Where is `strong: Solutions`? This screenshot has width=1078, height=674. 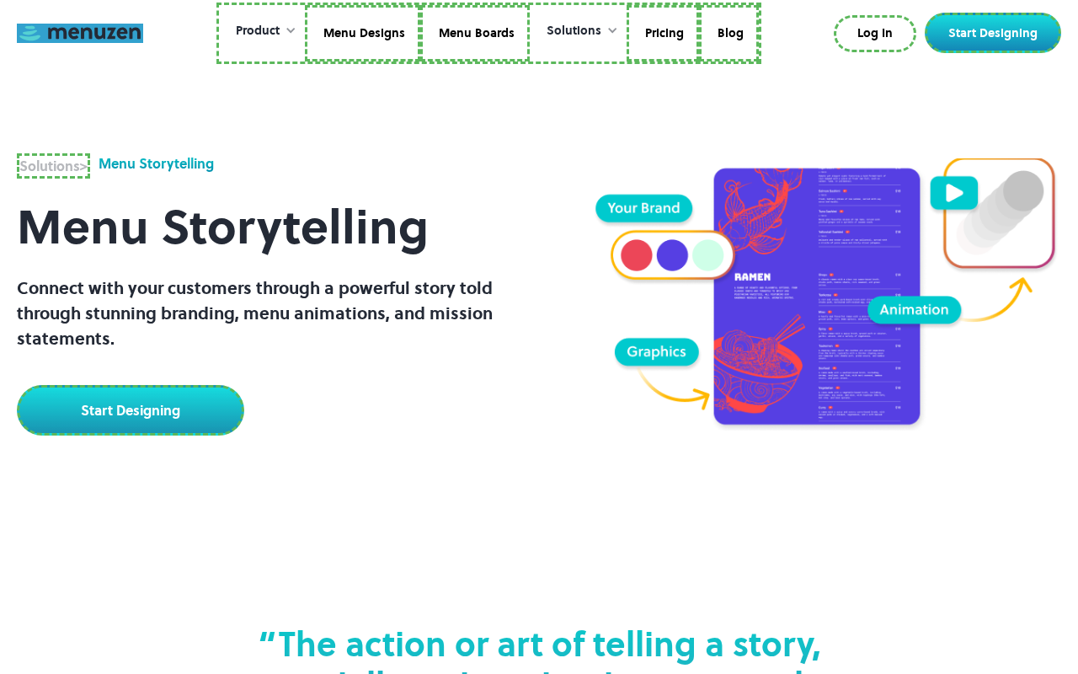
strong: Solutions is located at coordinates (50, 166).